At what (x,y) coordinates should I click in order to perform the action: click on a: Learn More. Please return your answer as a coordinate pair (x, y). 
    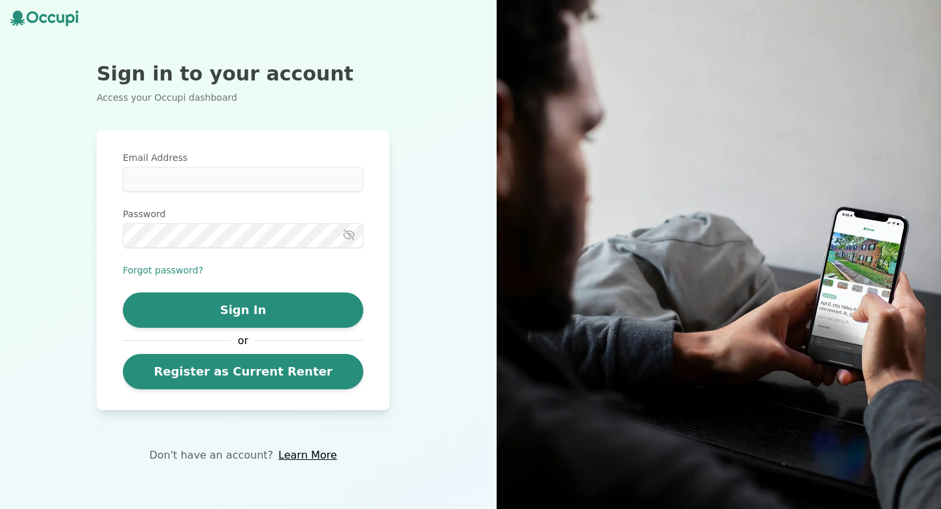
    Looking at the image, I should click on (307, 455).